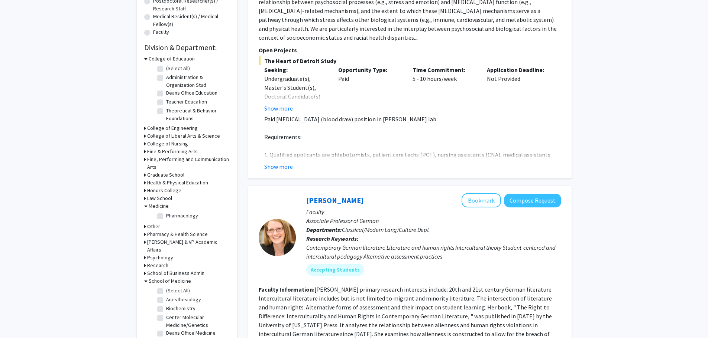 This screenshot has width=708, height=338. I want to click on div: 5 - 10 hours/week, so click(444, 89).